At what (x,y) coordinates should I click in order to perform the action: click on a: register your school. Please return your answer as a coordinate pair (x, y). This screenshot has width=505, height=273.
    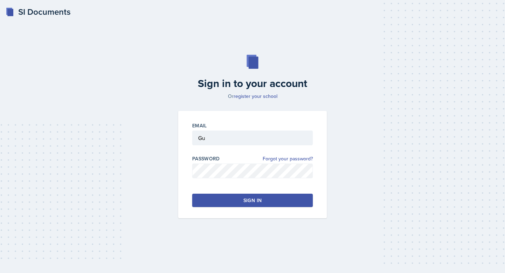
    Looking at the image, I should click on (255, 96).